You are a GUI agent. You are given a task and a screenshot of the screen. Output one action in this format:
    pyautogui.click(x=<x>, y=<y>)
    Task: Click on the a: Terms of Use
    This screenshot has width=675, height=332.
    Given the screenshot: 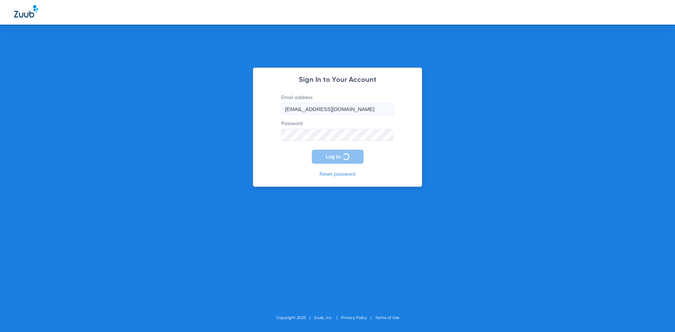 What is the action you would take?
    pyautogui.click(x=387, y=318)
    